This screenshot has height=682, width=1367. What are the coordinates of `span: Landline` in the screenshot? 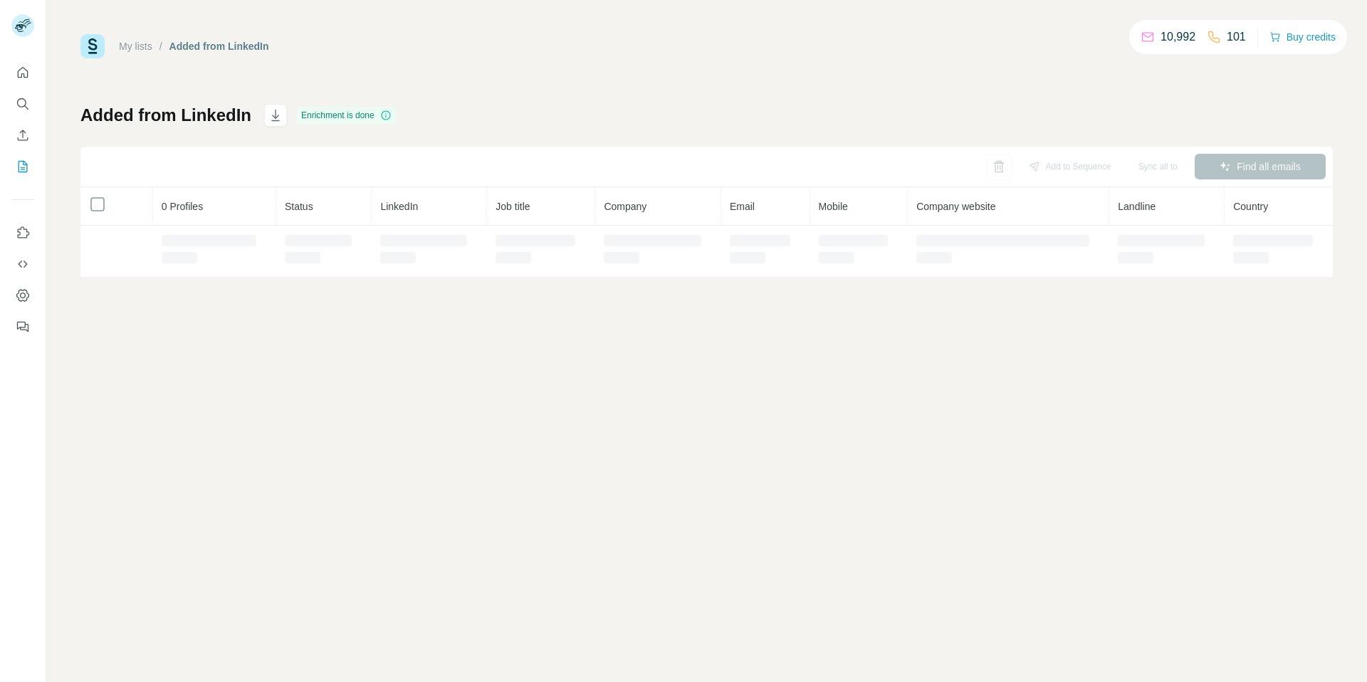 It's located at (1137, 207).